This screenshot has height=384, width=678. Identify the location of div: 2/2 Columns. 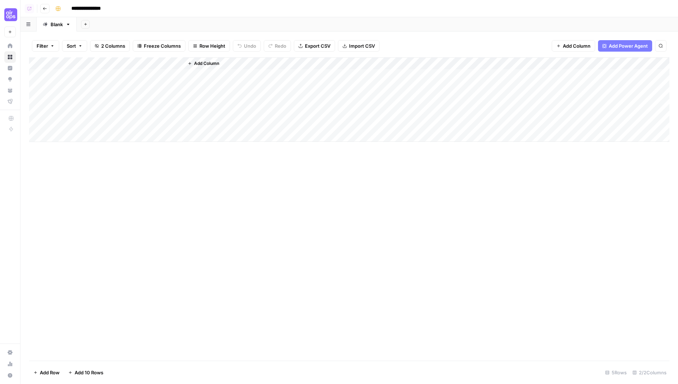
(649, 373).